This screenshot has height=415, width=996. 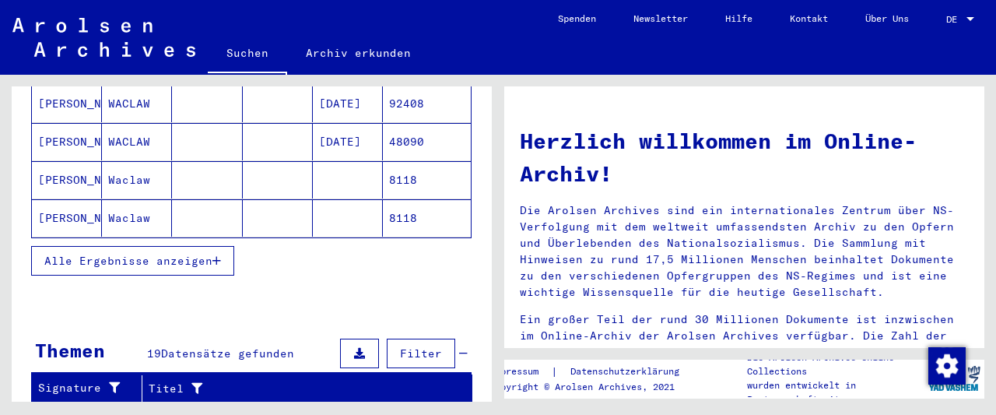 What do you see at coordinates (227, 353) in the screenshot?
I see `span: Datensätze gefunden` at bounding box center [227, 353].